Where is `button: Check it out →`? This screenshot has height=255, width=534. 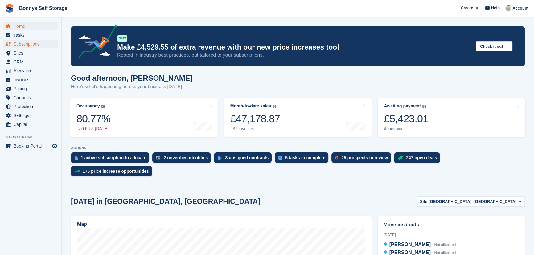 button: Check it out → is located at coordinates (494, 46).